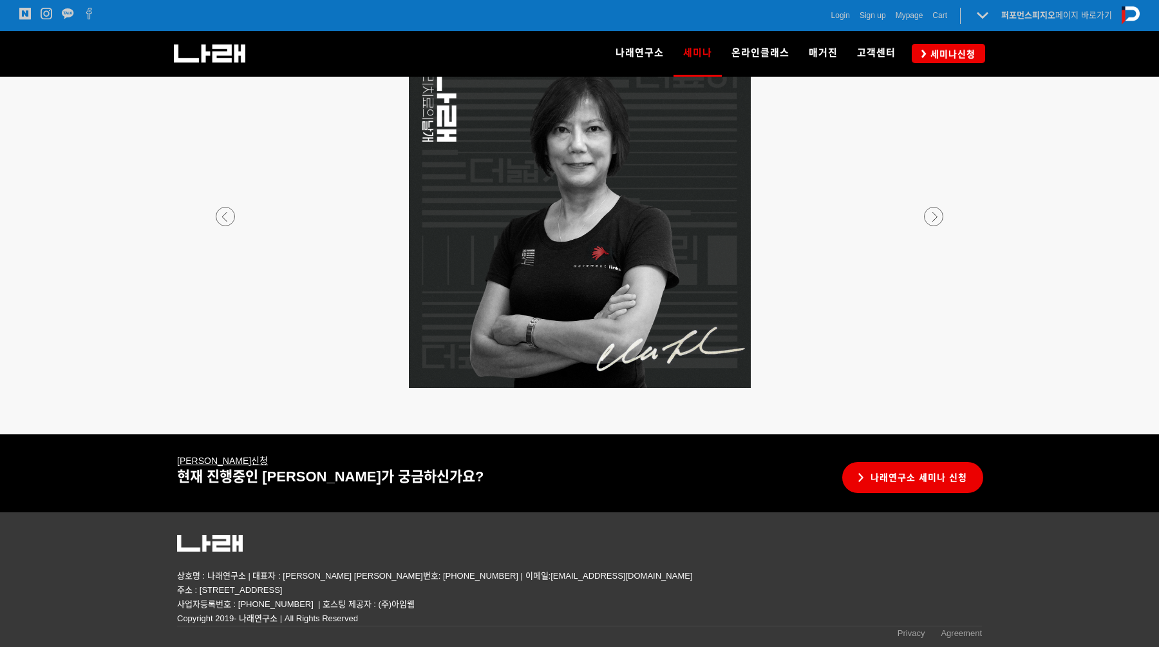 The height and width of the screenshot is (647, 1159). Describe the element at coordinates (697, 53) in the screenshot. I see `a: 세미나` at that location.